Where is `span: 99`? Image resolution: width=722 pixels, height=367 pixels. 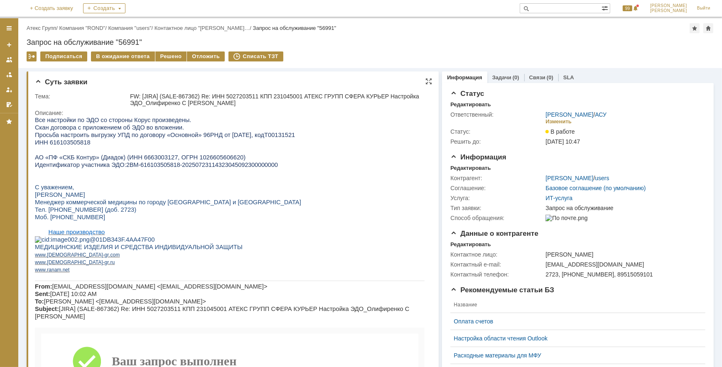
span: 99 is located at coordinates (627, 8).